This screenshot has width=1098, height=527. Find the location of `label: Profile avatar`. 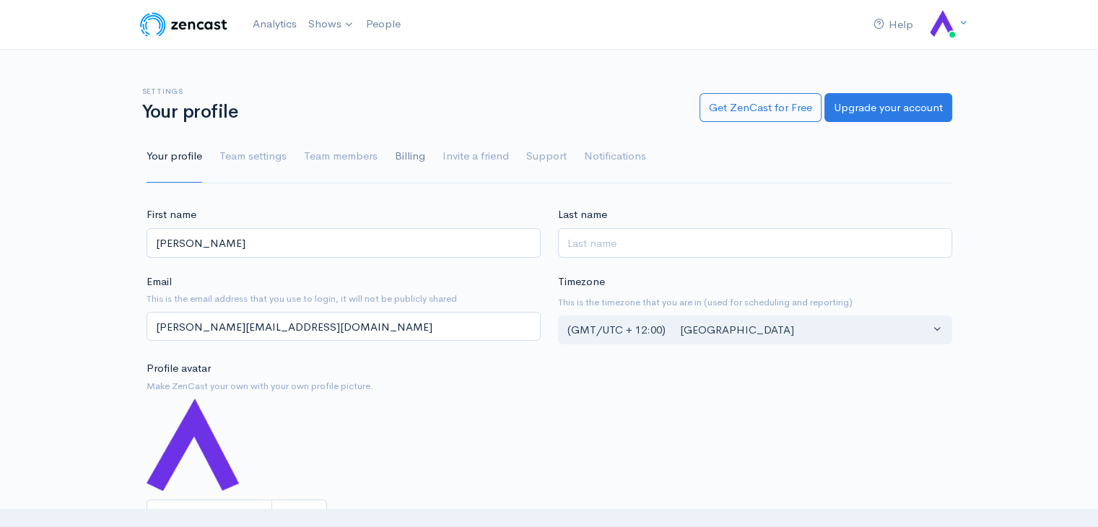

label: Profile avatar is located at coordinates (178, 368).